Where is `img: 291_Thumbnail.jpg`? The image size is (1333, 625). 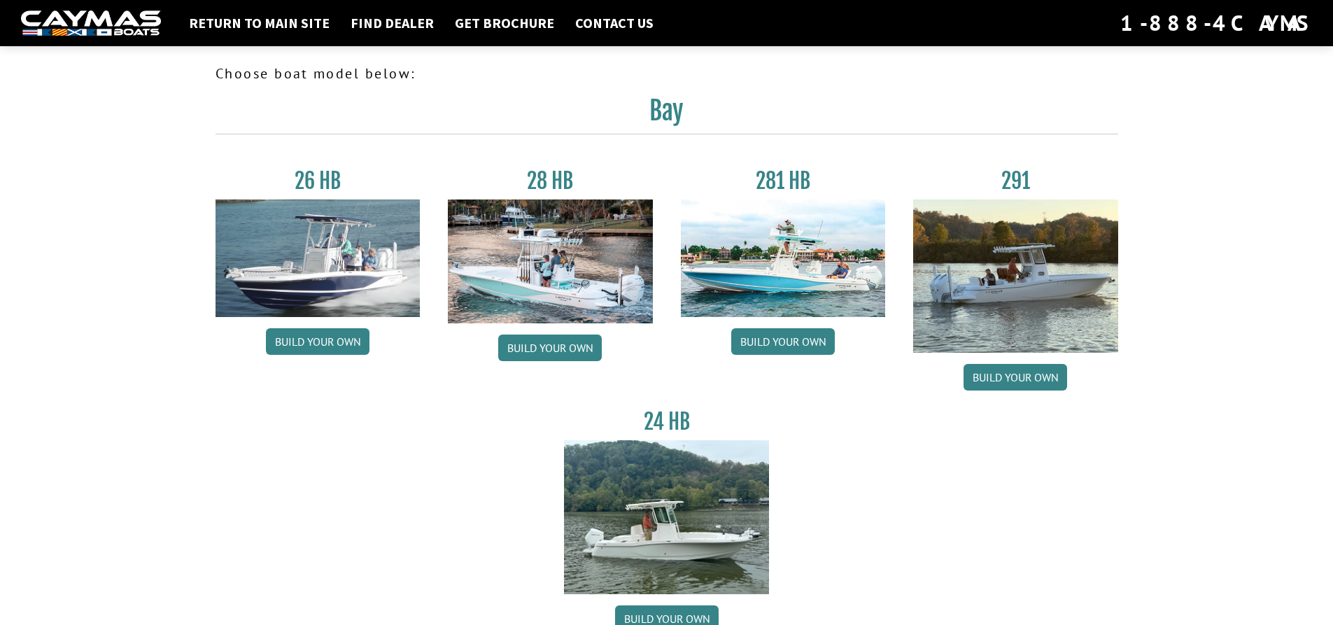 img: 291_Thumbnail.jpg is located at coordinates (1015, 276).